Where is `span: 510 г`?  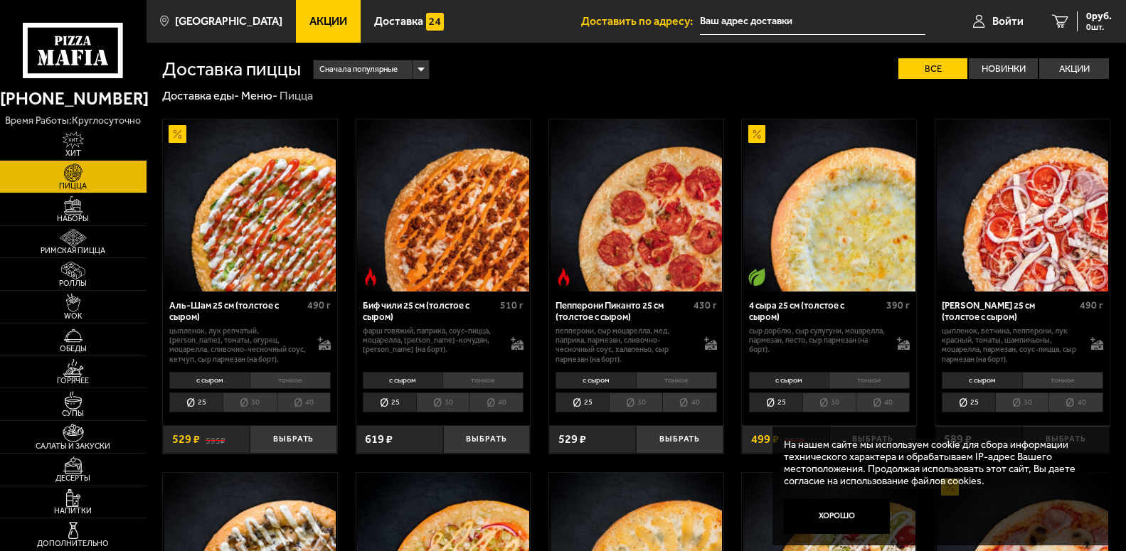
span: 510 г is located at coordinates (511, 305).